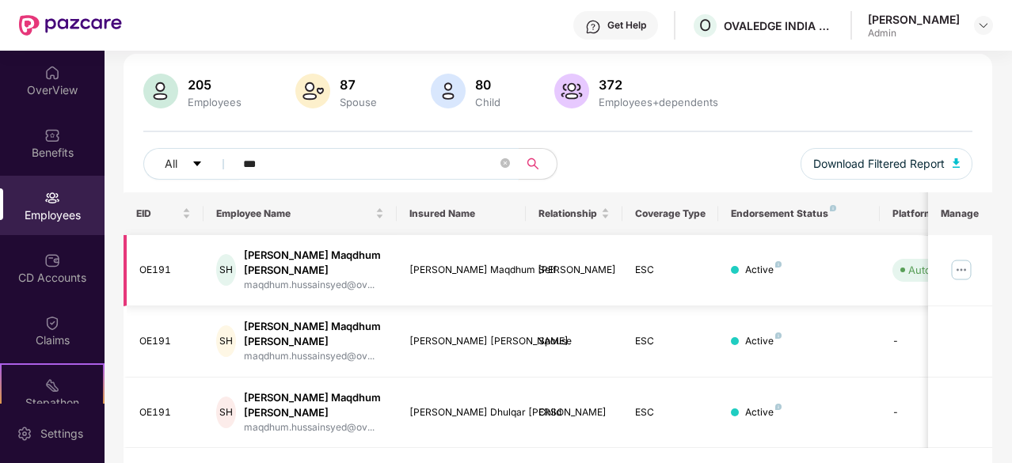  Describe the element at coordinates (25, 434) in the screenshot. I see `img: svg+xml;base64,PHN2ZyBpZD0iU2V0dGluZy0yMHgyMCIgeG1sbnM9Imh0dHA6Ly93d3cudzMub3JnLzIwMDAvc3ZnIiB3aW...` at that location.